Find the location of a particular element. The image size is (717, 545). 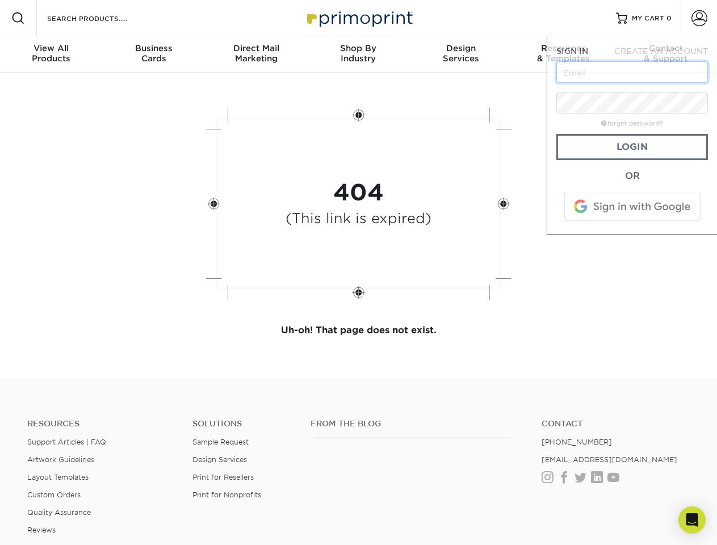

span: 0 is located at coordinates (669, 18).